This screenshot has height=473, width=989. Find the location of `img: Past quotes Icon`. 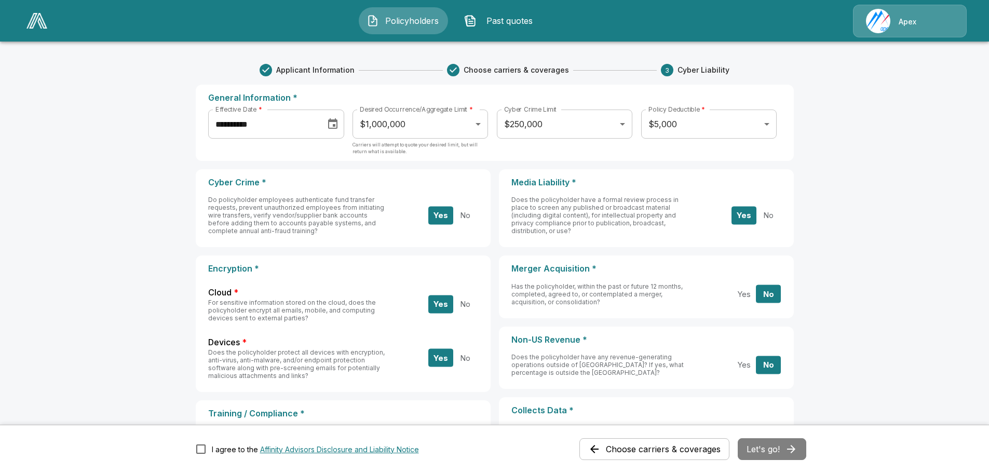

img: Past quotes Icon is located at coordinates (470, 21).